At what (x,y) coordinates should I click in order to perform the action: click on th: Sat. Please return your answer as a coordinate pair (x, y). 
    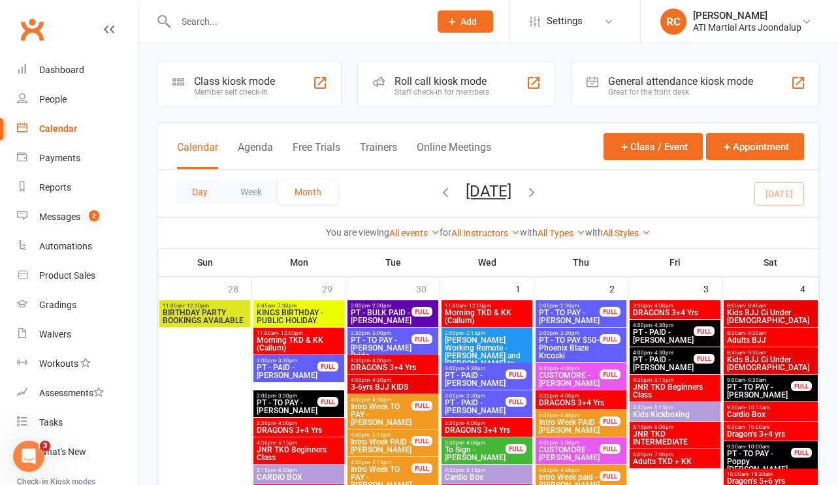
    Looking at the image, I should click on (771, 263).